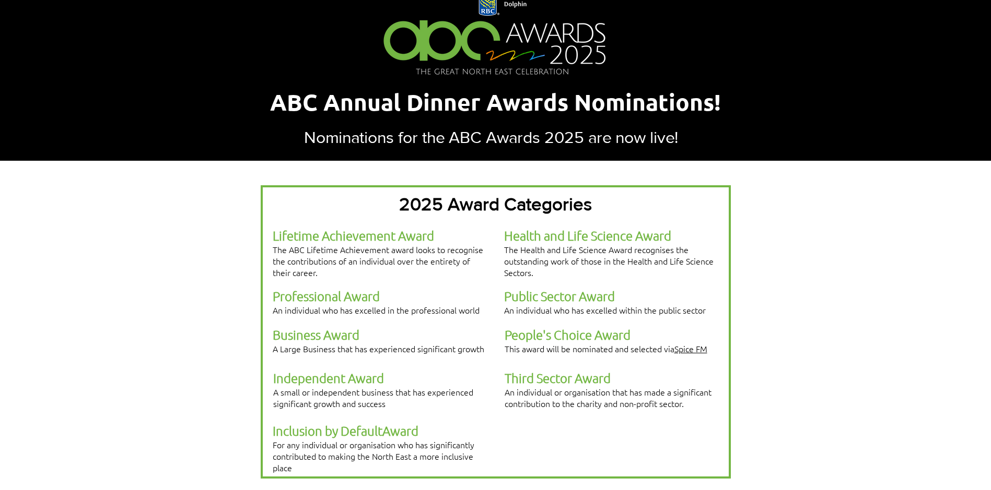 The width and height of the screenshot is (991, 490). I want to click on span: Independent Award, so click(328, 378).